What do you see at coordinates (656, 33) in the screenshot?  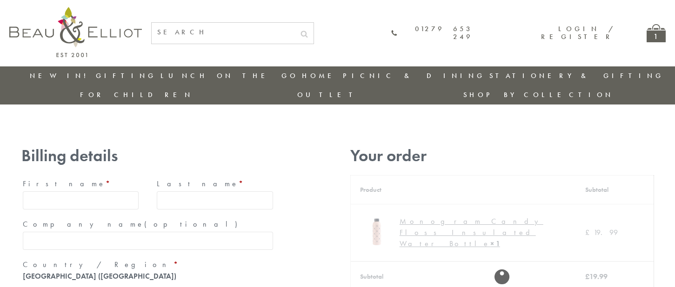 I see `a: 1` at bounding box center [656, 33].